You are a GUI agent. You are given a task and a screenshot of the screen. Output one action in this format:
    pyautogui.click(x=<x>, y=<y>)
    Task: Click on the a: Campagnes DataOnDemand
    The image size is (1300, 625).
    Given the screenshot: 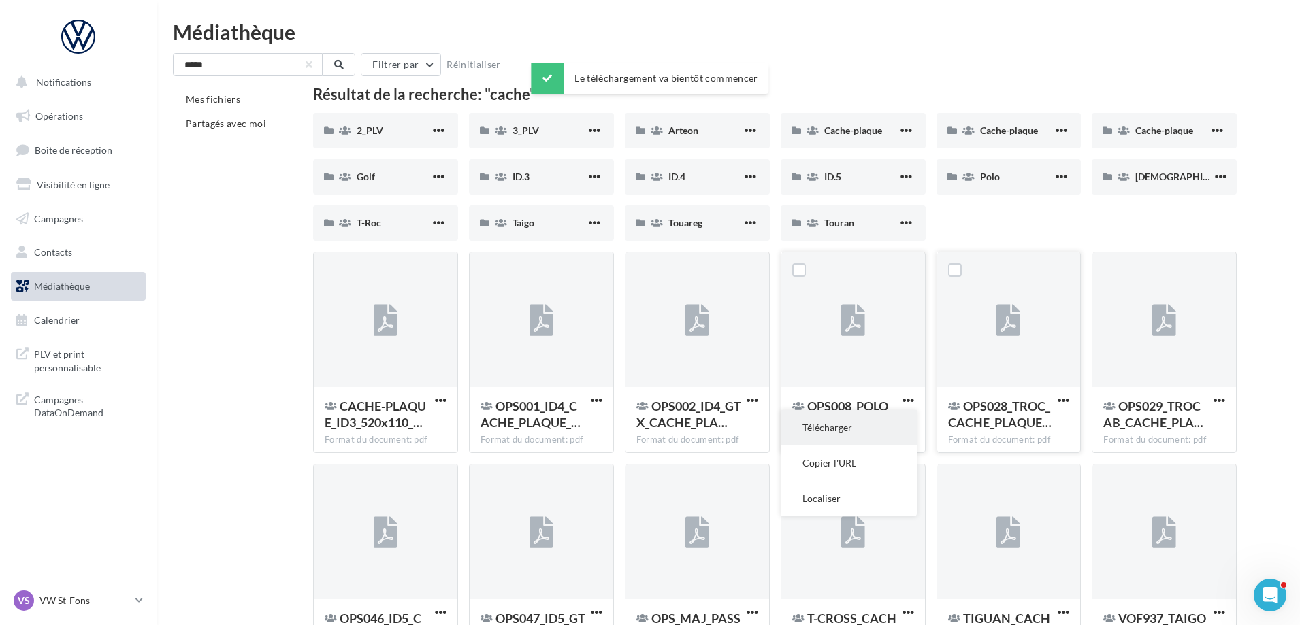 What is the action you would take?
    pyautogui.click(x=78, y=405)
    